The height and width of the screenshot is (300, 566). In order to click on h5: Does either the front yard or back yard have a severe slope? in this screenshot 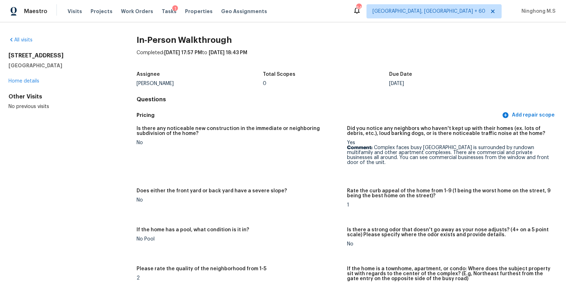, I will do `click(212, 191)`.